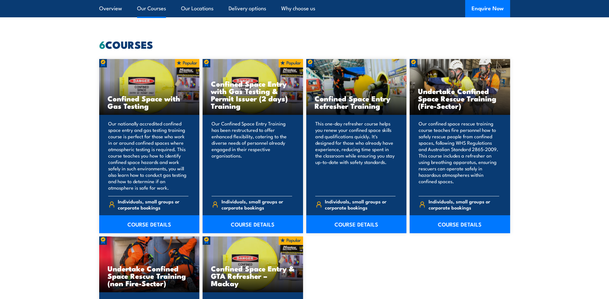  What do you see at coordinates (253, 276) in the screenshot?
I see `h3: Confined Space Entry & GTA Refresher – Mackay` at bounding box center [253, 276].